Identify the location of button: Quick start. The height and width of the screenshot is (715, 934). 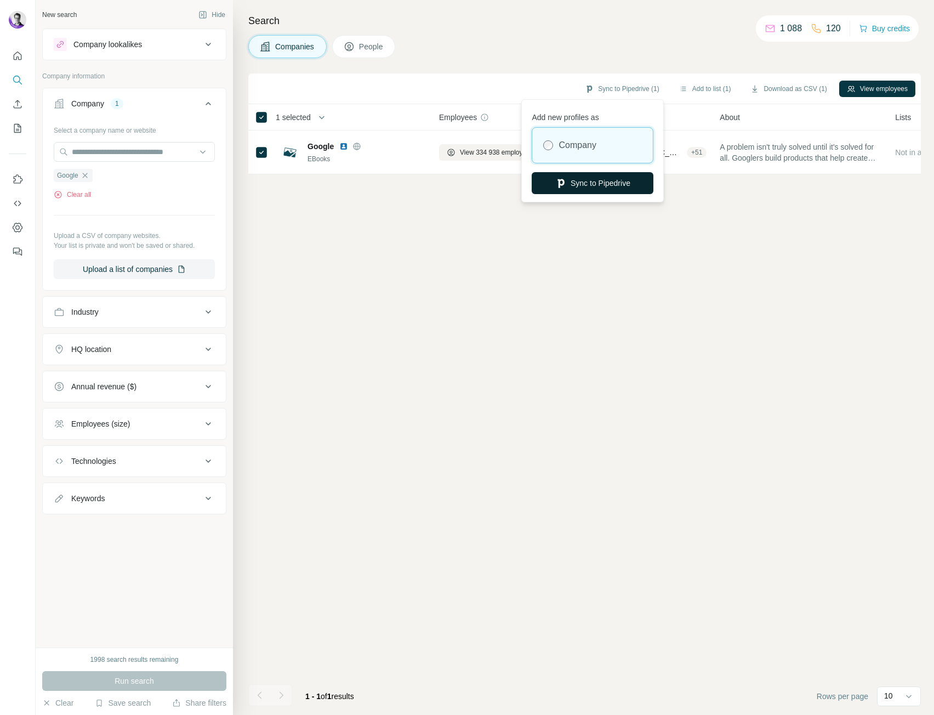
(18, 56).